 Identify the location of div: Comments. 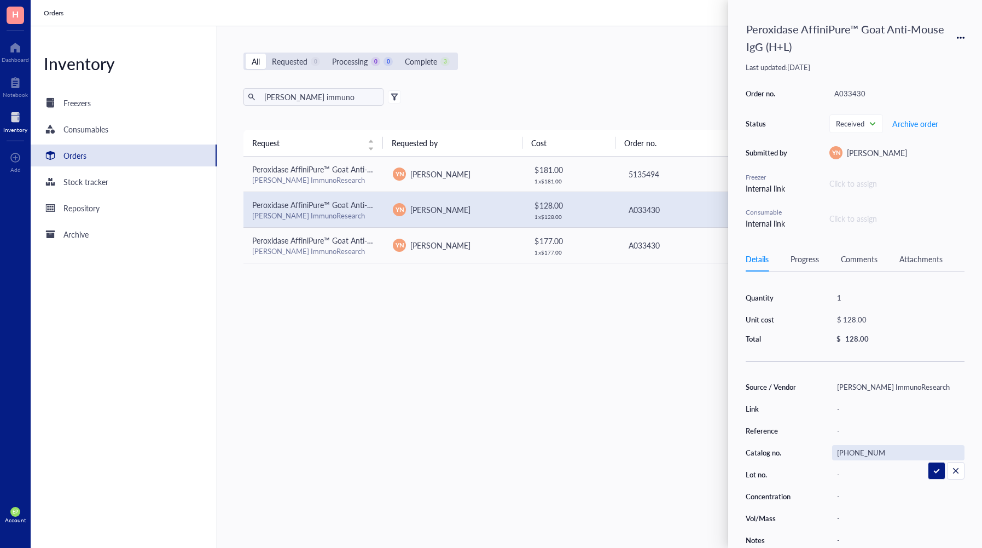
(859, 259).